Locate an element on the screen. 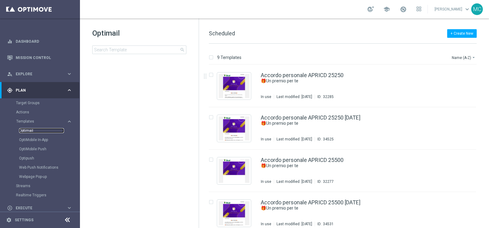  a: Realtime Triggers is located at coordinates (40, 195).